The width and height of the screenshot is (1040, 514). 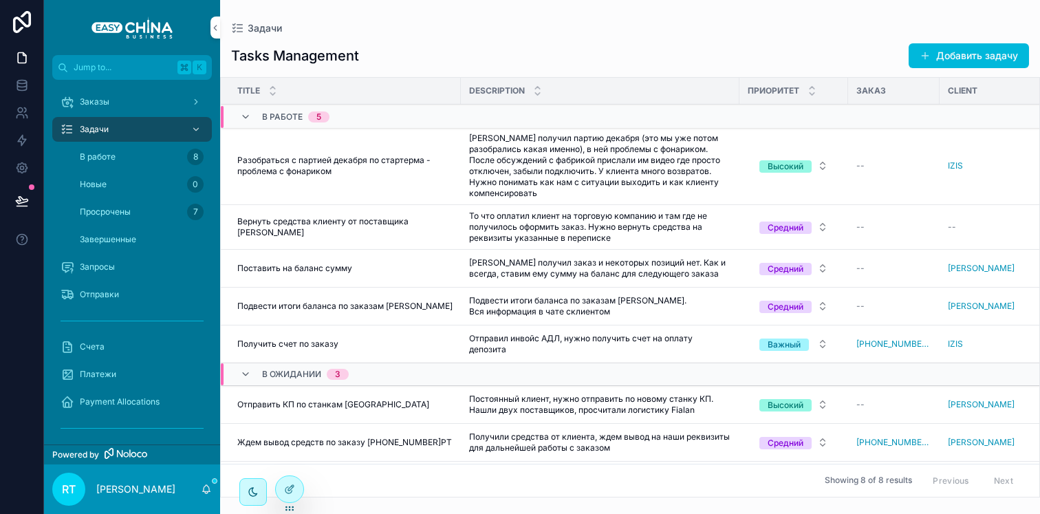 What do you see at coordinates (345, 268) in the screenshot?
I see `a: Поставить на баланс сумму` at bounding box center [345, 268].